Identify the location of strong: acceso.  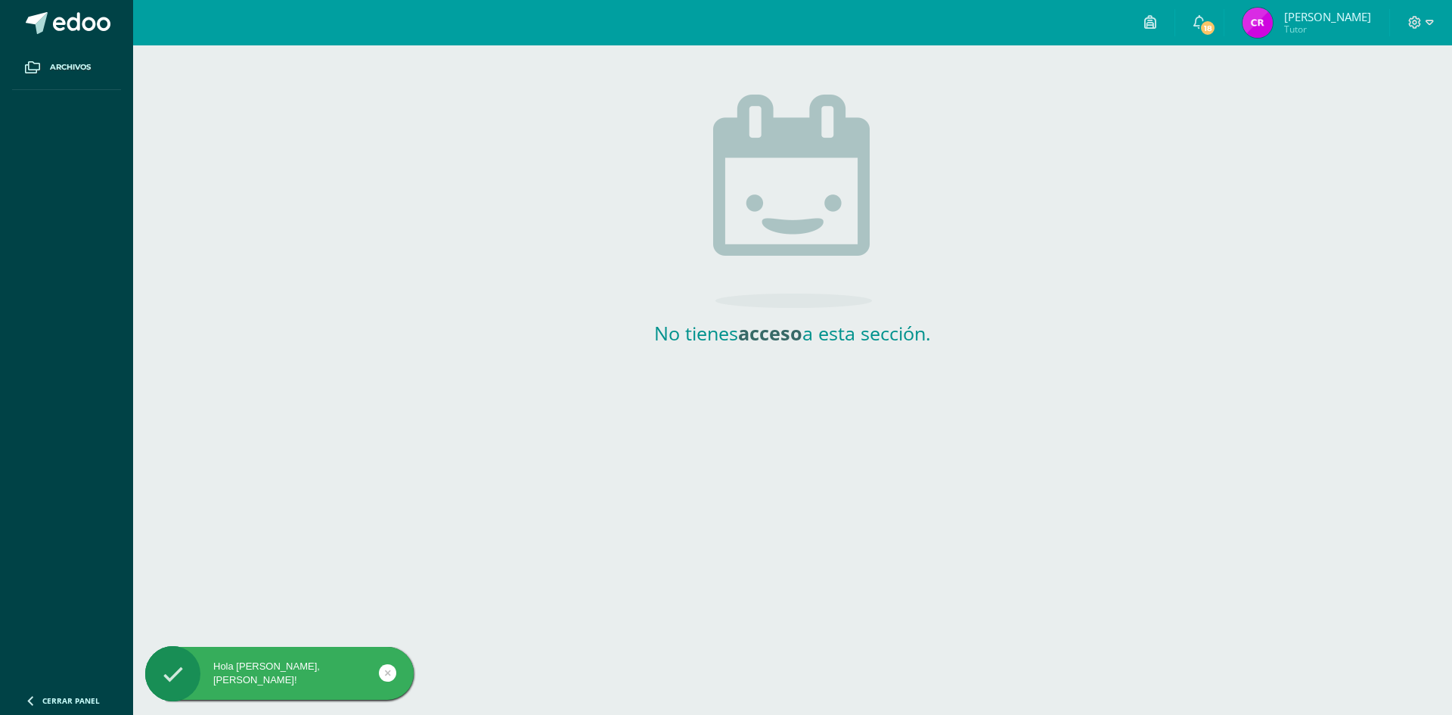
(770, 333).